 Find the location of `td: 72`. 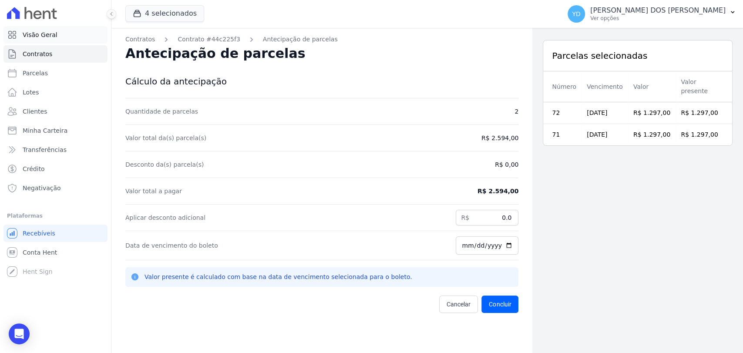

td: 72 is located at coordinates (562, 113).